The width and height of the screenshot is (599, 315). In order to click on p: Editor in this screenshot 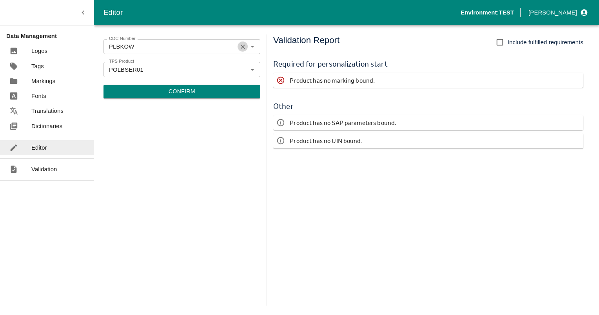, I will do `click(39, 148)`.